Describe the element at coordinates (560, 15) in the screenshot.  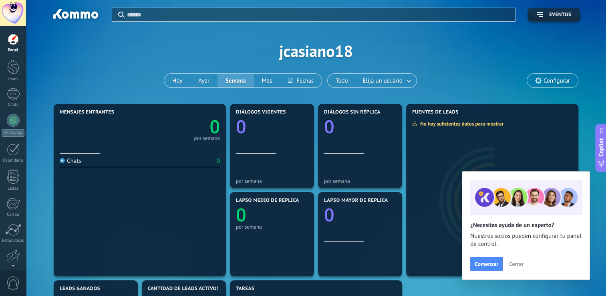
I see `span: Eventos` at that location.